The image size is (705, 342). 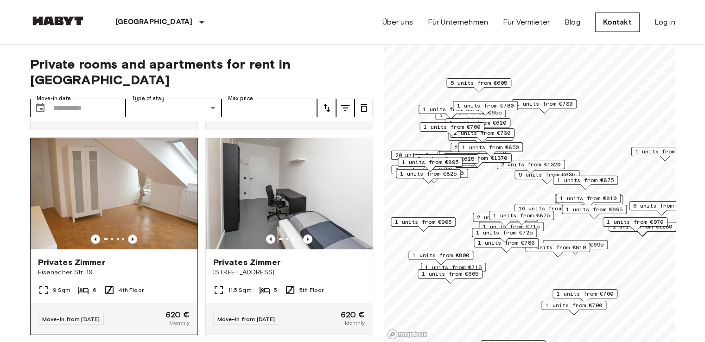 What do you see at coordinates (131, 290) in the screenshot?
I see `span: 4th Floor` at bounding box center [131, 290].